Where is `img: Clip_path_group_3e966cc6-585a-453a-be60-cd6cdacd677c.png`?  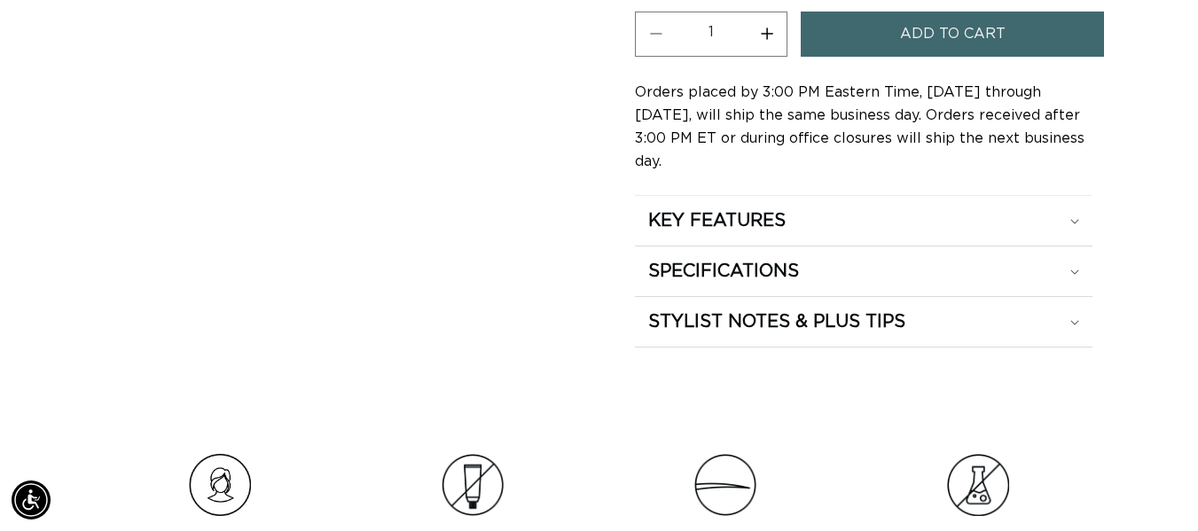
img: Clip_path_group_3e966cc6-585a-453a-be60-cd6cdacd677c.png is located at coordinates (473, 485).